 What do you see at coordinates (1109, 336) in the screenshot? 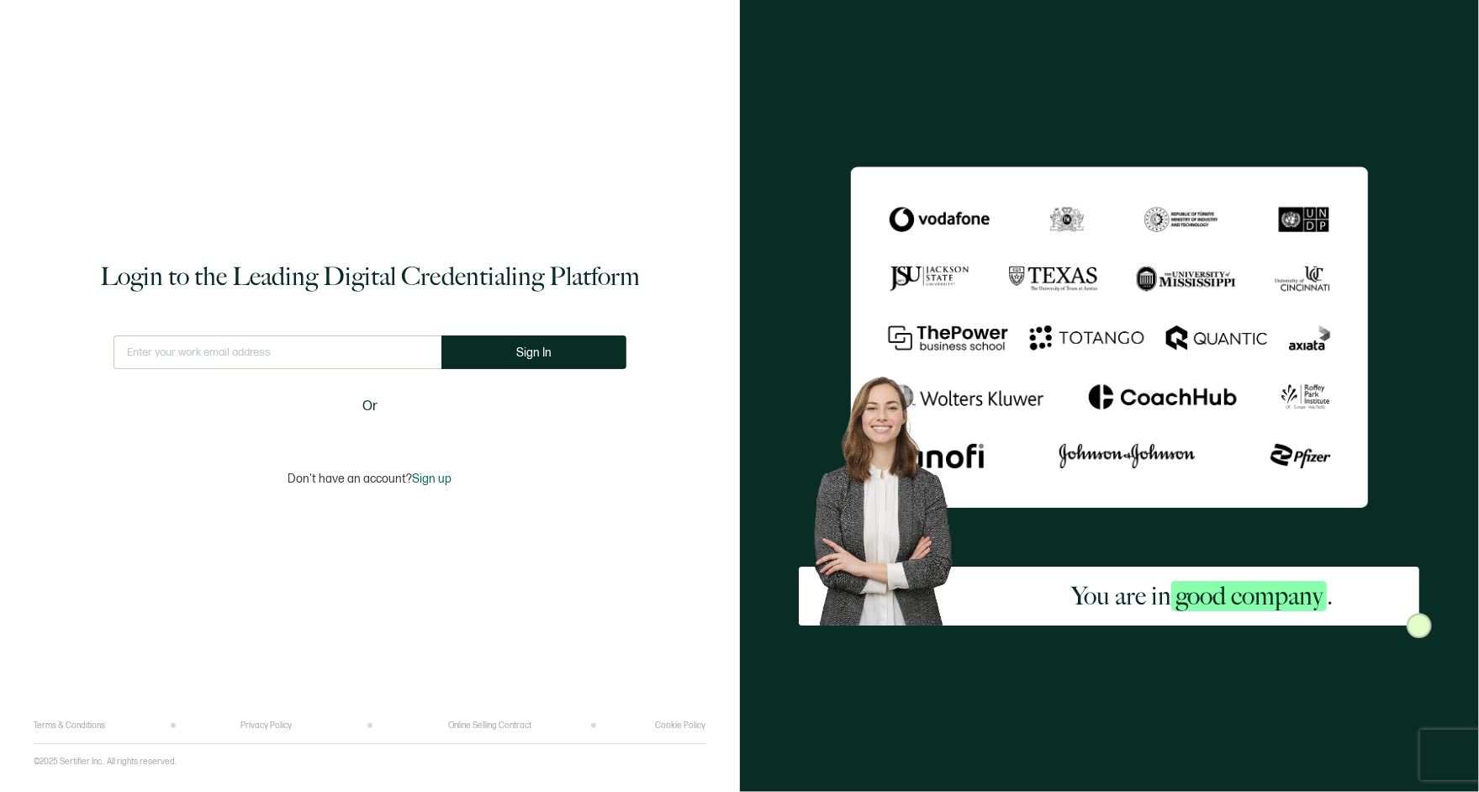
I see `img: Sertifier Login - You are in <span class="strong-h">good company</span>.` at bounding box center [1109, 336].